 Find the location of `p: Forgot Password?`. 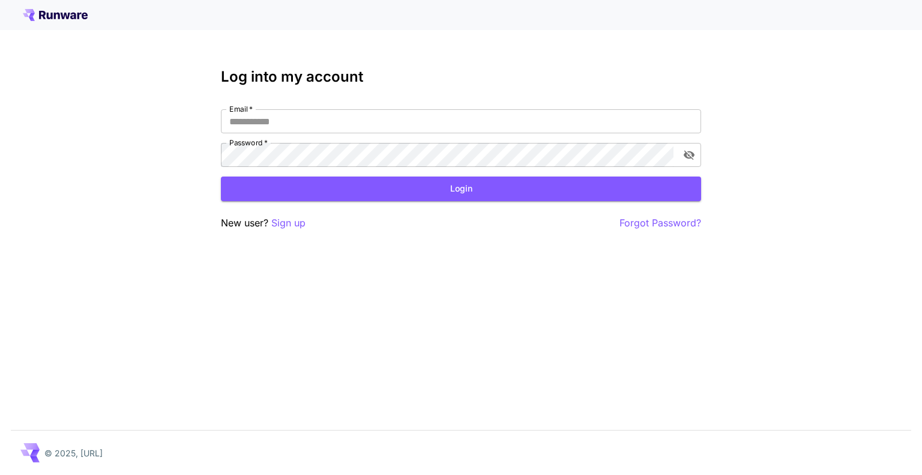

p: Forgot Password? is located at coordinates (660, 223).